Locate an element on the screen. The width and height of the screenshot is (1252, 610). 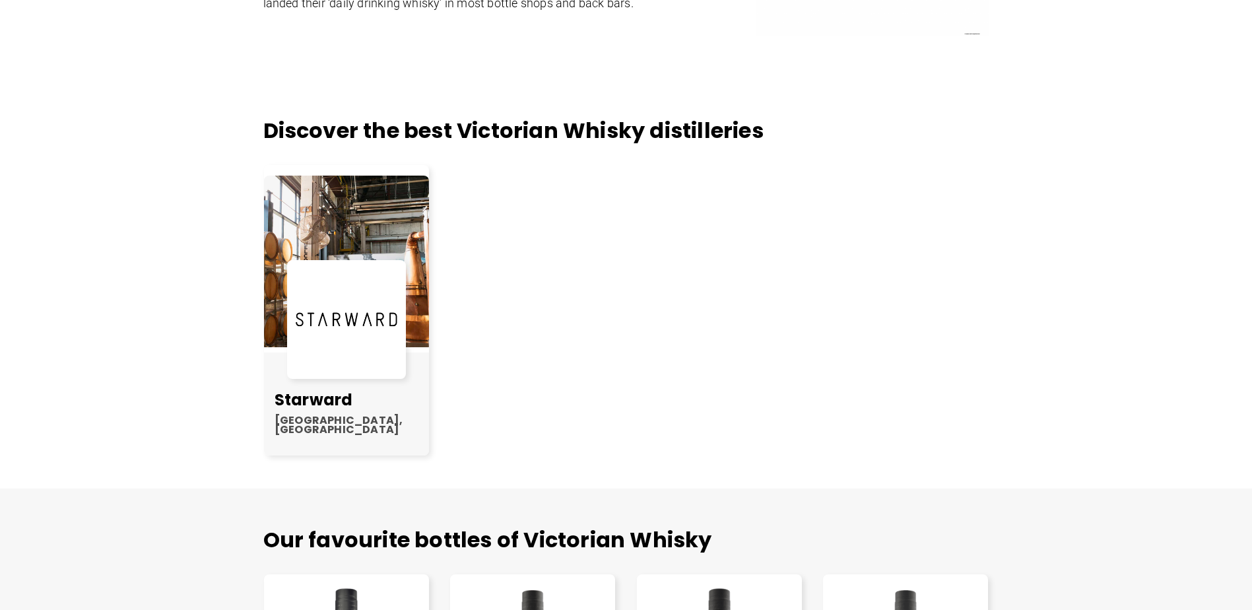
a: Starward is located at coordinates (313, 399).